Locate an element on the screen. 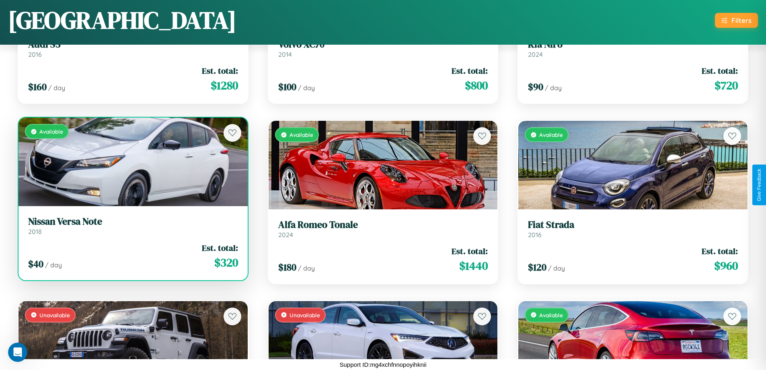  button: Filters is located at coordinates (736, 20).